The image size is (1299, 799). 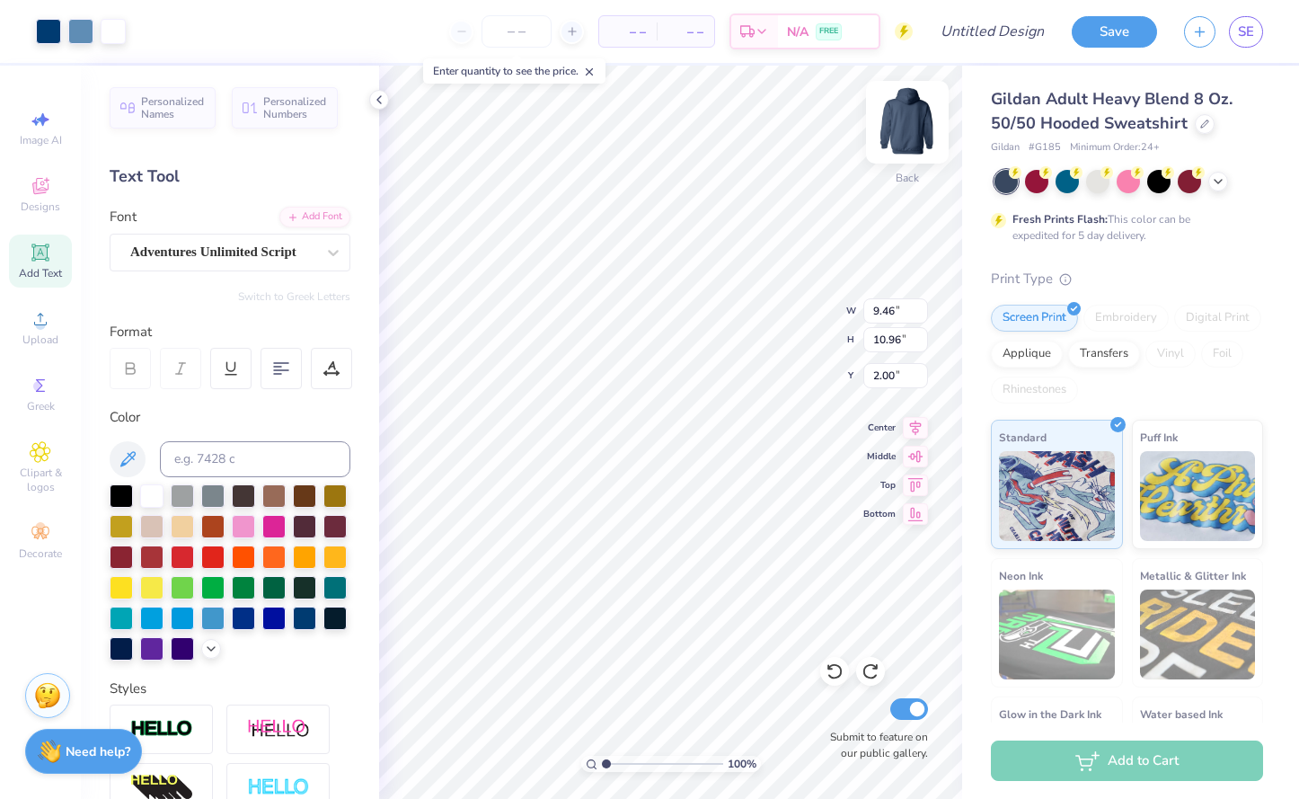 I want to click on div: Embroidery, so click(x=1126, y=318).